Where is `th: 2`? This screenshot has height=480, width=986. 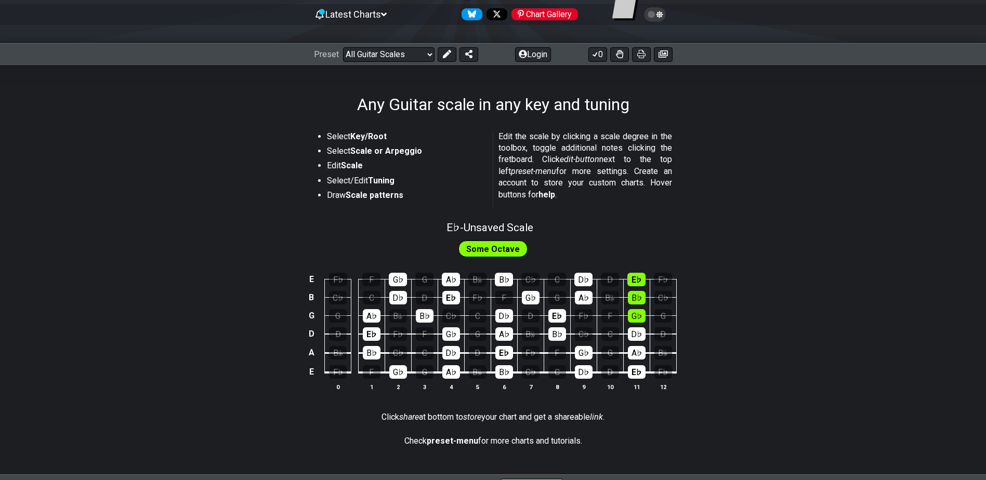 th: 2 is located at coordinates (398, 387).